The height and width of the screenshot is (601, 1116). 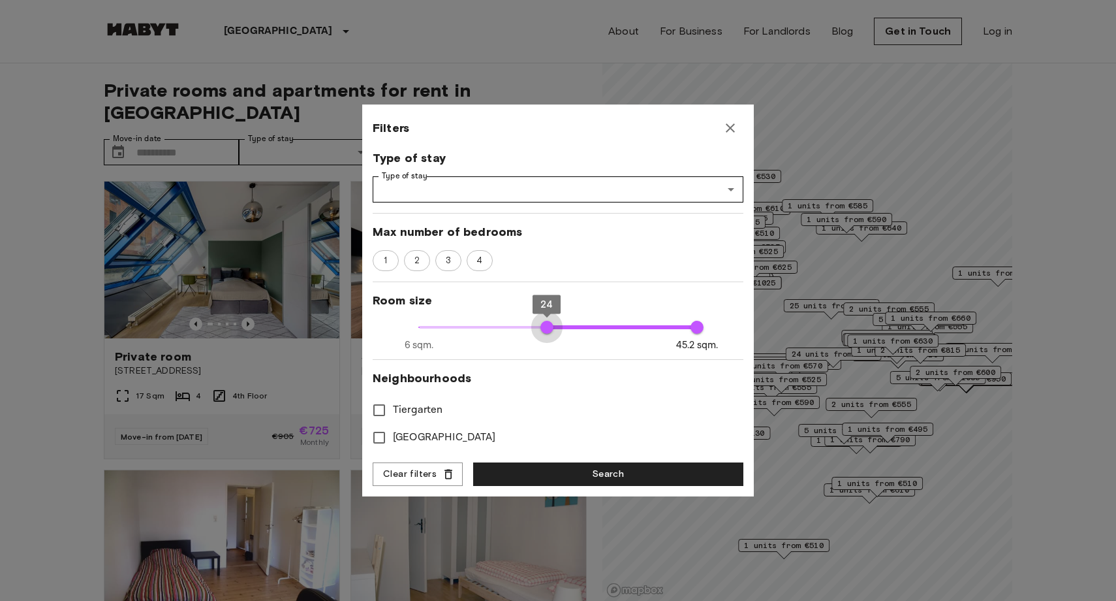 What do you see at coordinates (419, 345) in the screenshot?
I see `span: 6 sqm.` at bounding box center [419, 345].